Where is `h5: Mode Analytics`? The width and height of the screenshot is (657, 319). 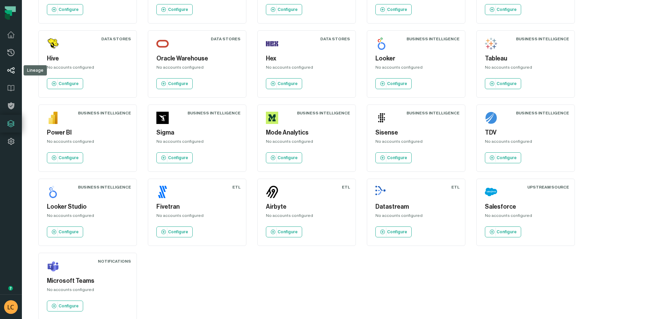
h5: Mode Analytics is located at coordinates (306, 133).